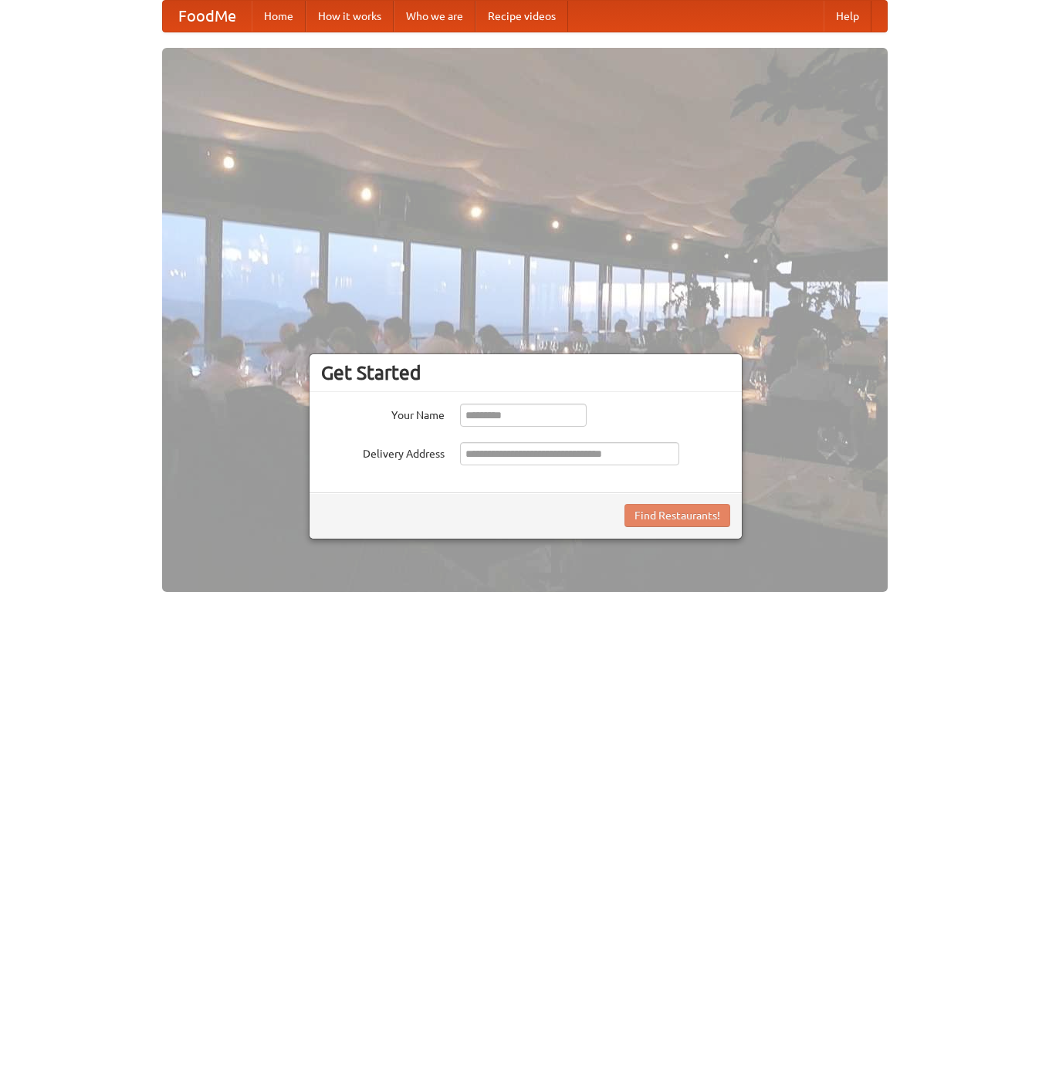  What do you see at coordinates (350, 16) in the screenshot?
I see `a: How it works` at bounding box center [350, 16].